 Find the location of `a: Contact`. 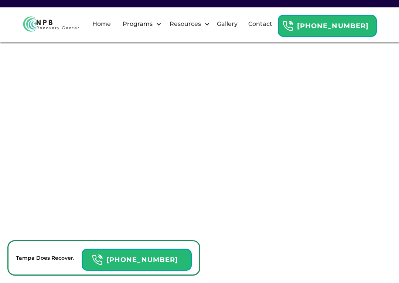

a: Contact is located at coordinates (260, 24).